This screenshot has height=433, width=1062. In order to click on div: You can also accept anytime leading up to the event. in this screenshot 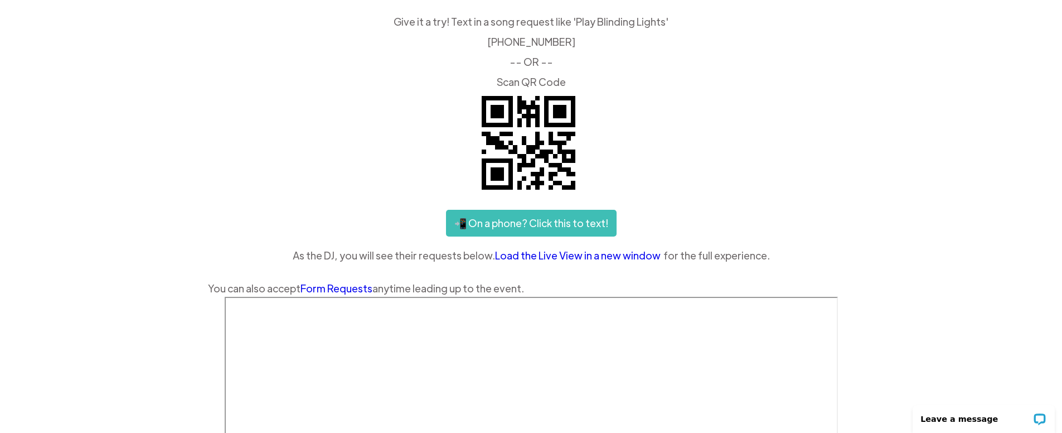, I will do `click(532, 288)`.